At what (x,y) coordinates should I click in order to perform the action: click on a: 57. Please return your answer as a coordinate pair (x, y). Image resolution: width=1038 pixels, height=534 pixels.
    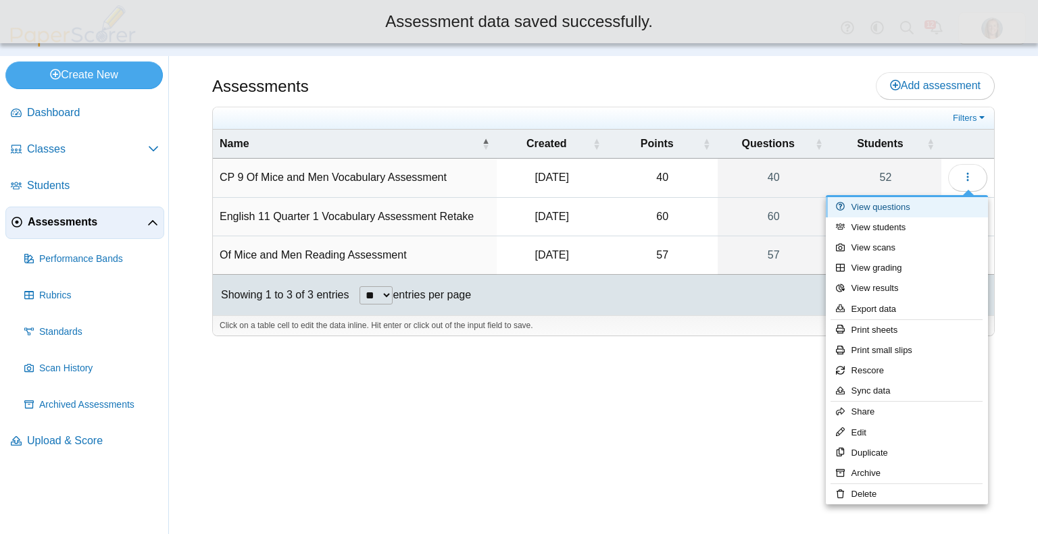
    Looking at the image, I should click on (774, 255).